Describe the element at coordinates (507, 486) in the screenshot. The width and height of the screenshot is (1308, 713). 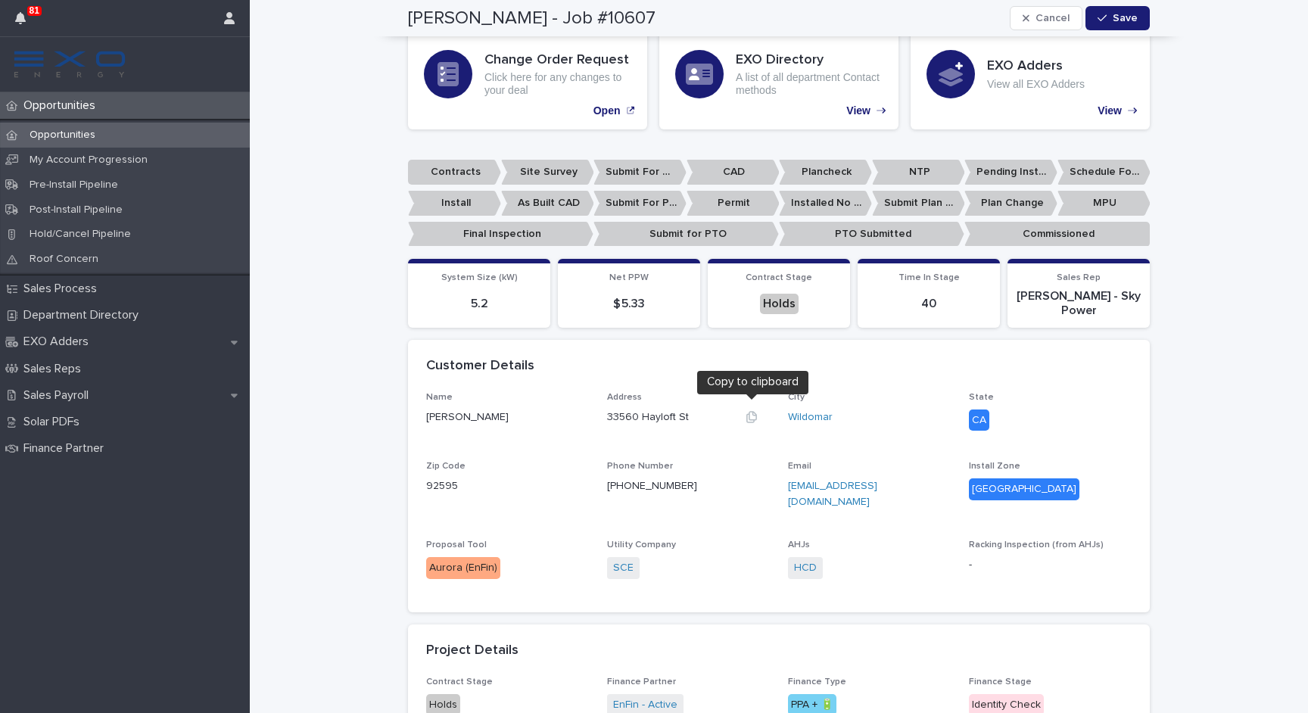
I see `p: 92595` at that location.